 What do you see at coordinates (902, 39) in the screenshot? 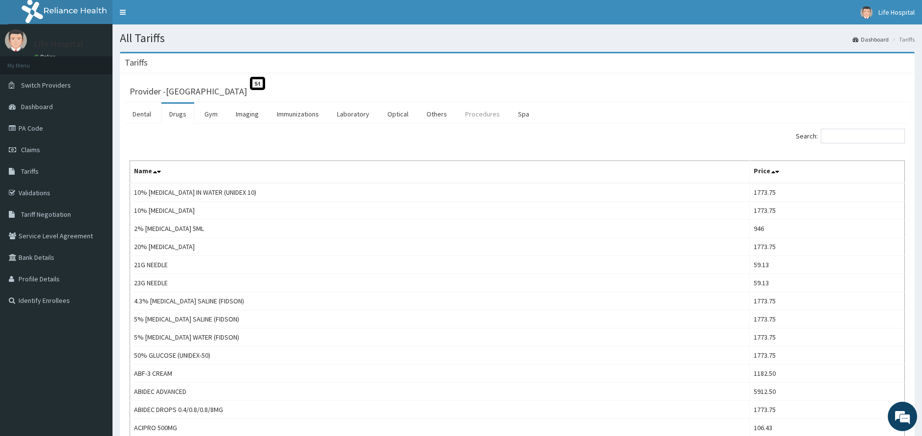
I see `li: Tariffs` at bounding box center [902, 39].